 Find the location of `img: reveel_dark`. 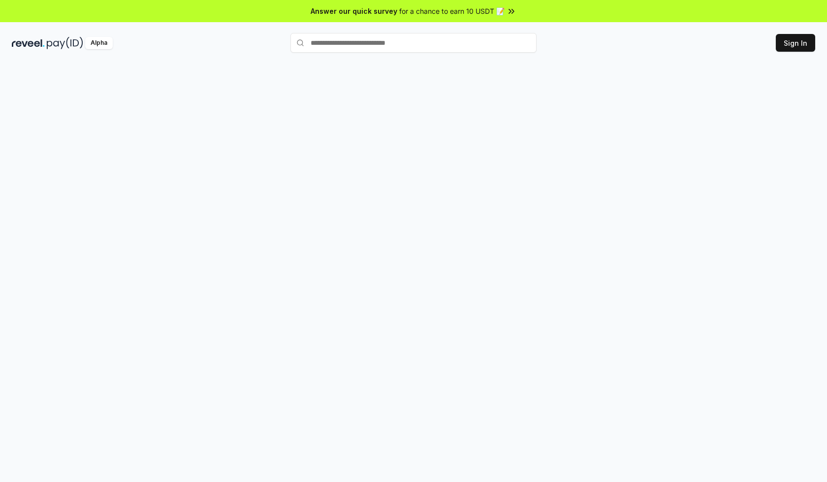

img: reveel_dark is located at coordinates (28, 43).